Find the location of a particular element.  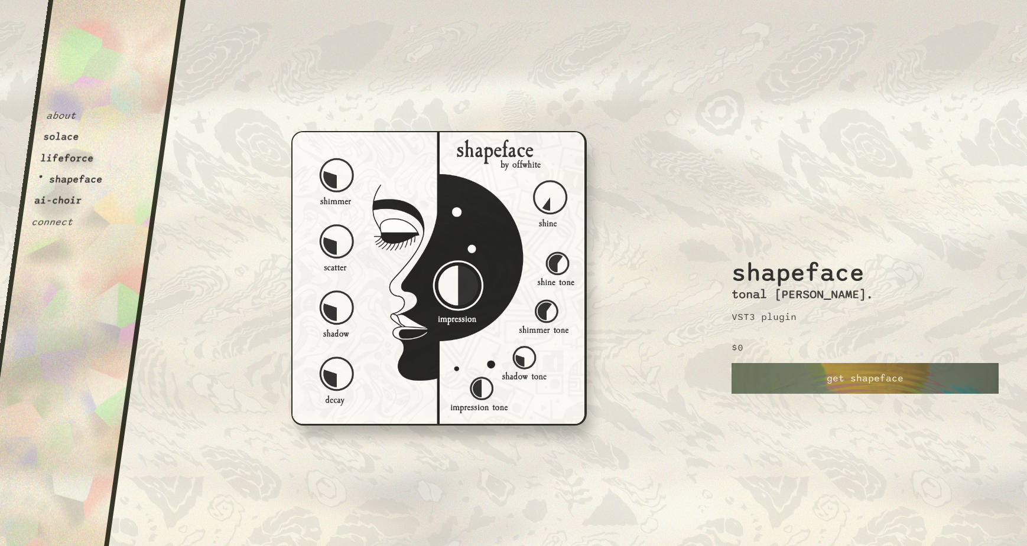

p: If you can't already tell, I like when things are a bit off. I get excited by rough edges, rawnes... is located at coordinates (702, 485).